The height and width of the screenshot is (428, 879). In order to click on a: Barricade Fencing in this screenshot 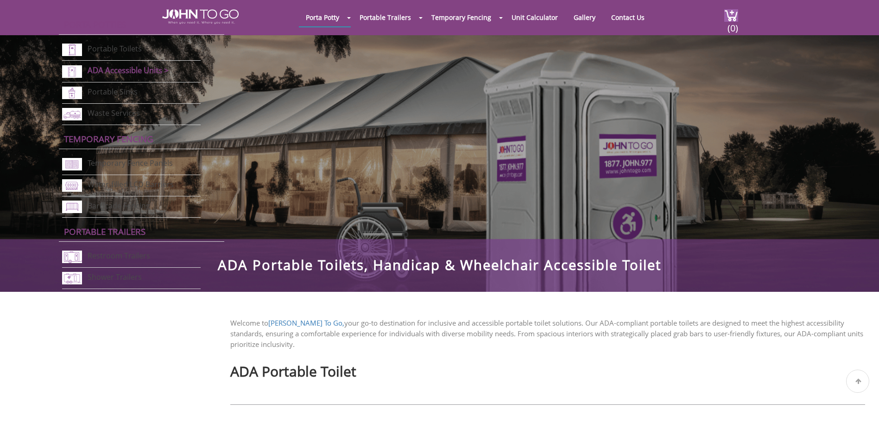, I will do `click(119, 206)`.